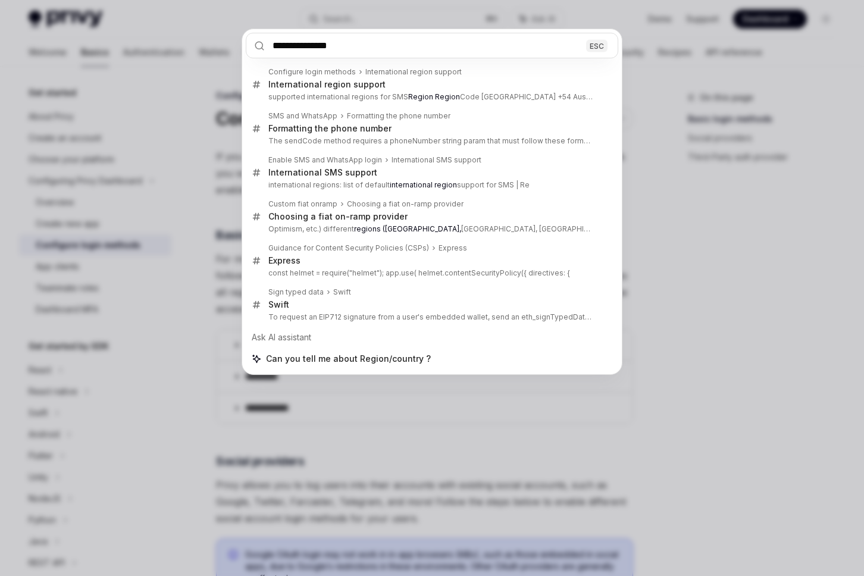 The width and height of the screenshot is (864, 576). I want to click on b: international region, so click(423, 185).